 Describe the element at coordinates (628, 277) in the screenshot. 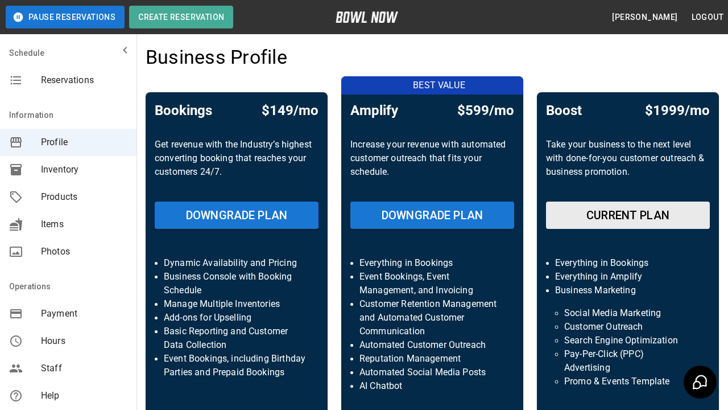

I see `p: Everything in Amplify` at that location.